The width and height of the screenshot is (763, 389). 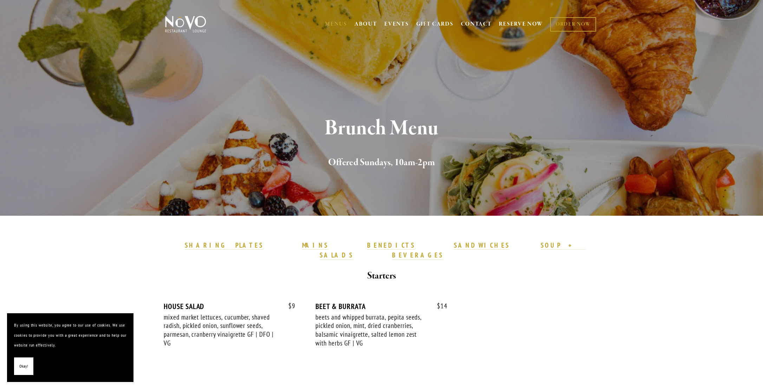 I want to click on a: ABOUT, so click(x=366, y=24).